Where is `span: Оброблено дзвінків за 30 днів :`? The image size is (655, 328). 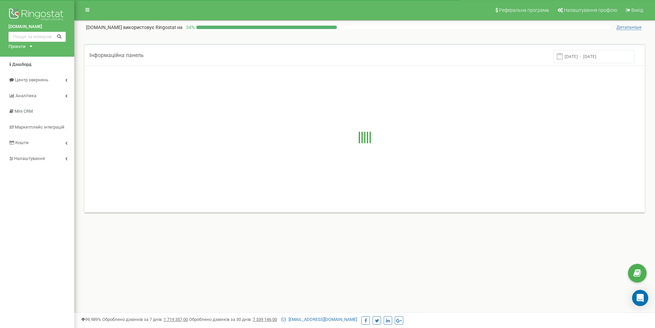 span: Оброблено дзвінків за 30 днів : is located at coordinates (233, 319).